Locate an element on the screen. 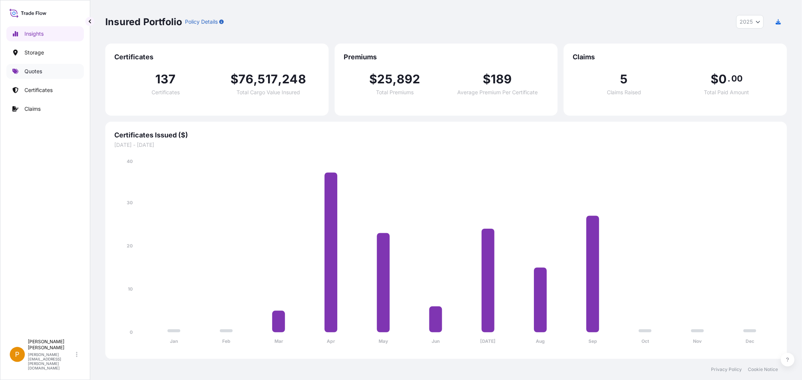 The image size is (802, 380). span: 2025 is located at coordinates (746, 22).